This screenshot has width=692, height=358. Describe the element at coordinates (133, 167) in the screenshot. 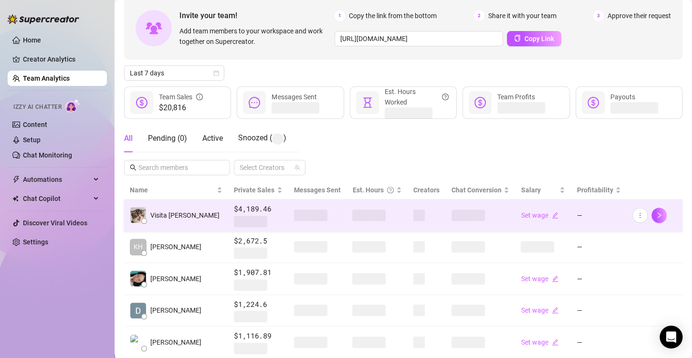

I see `span: search` at that location.